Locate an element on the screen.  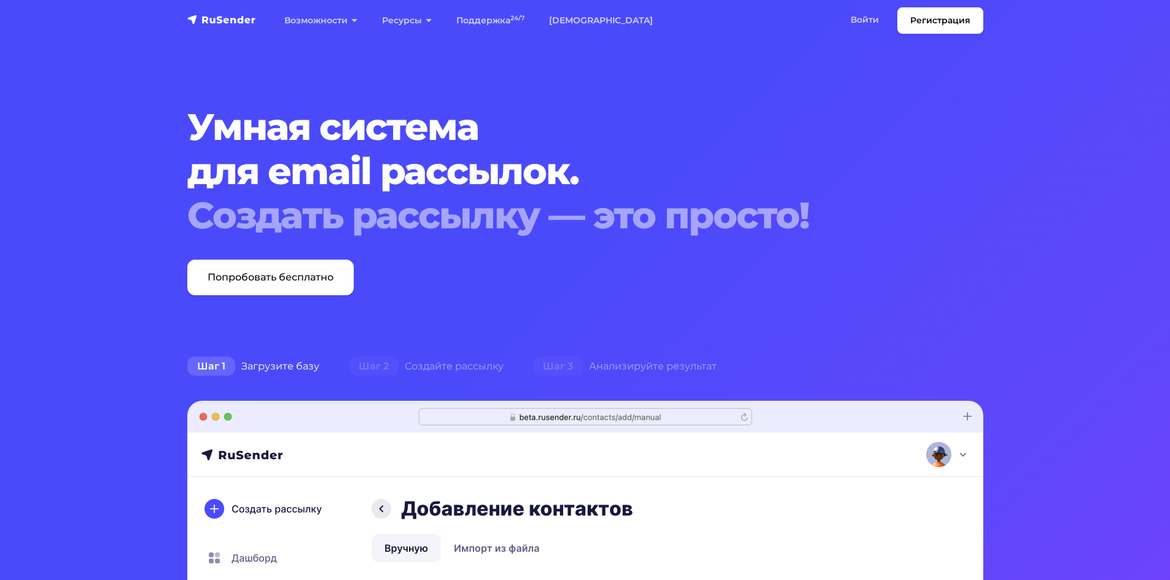
a: Войти is located at coordinates (864, 20).